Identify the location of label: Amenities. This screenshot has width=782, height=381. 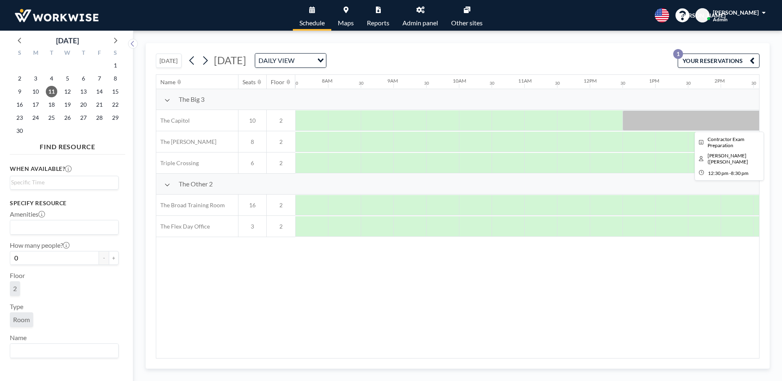
(27, 214).